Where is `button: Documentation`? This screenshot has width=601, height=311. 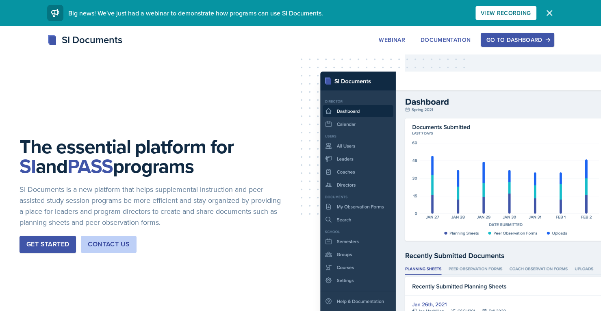
button: Documentation is located at coordinates (446, 40).